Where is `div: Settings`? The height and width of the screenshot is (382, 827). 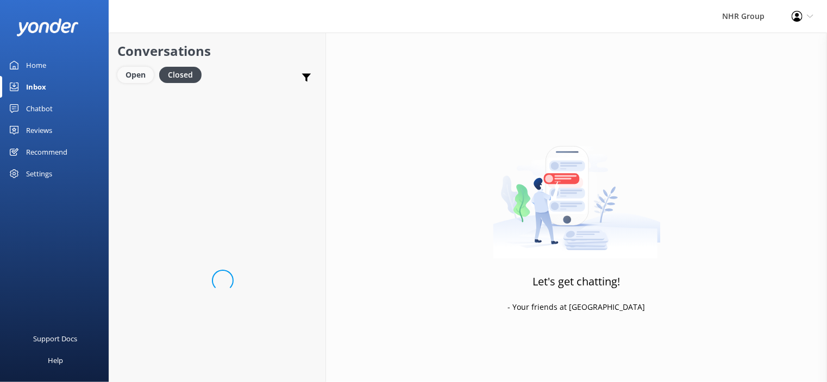 div: Settings is located at coordinates (39, 174).